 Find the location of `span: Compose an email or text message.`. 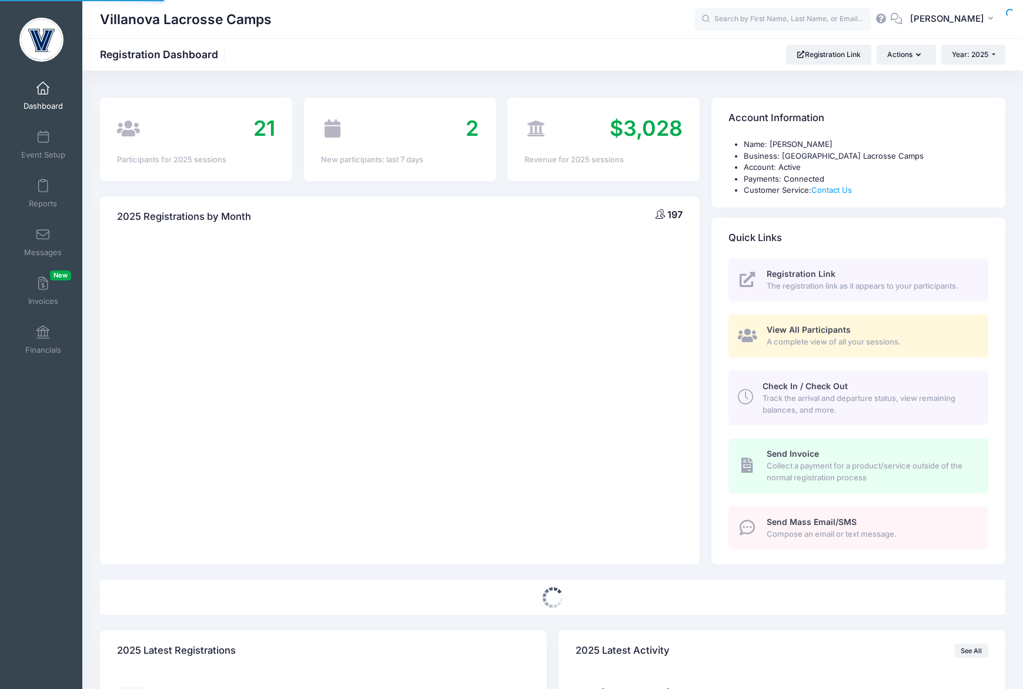

span: Compose an email or text message. is located at coordinates (871, 535).